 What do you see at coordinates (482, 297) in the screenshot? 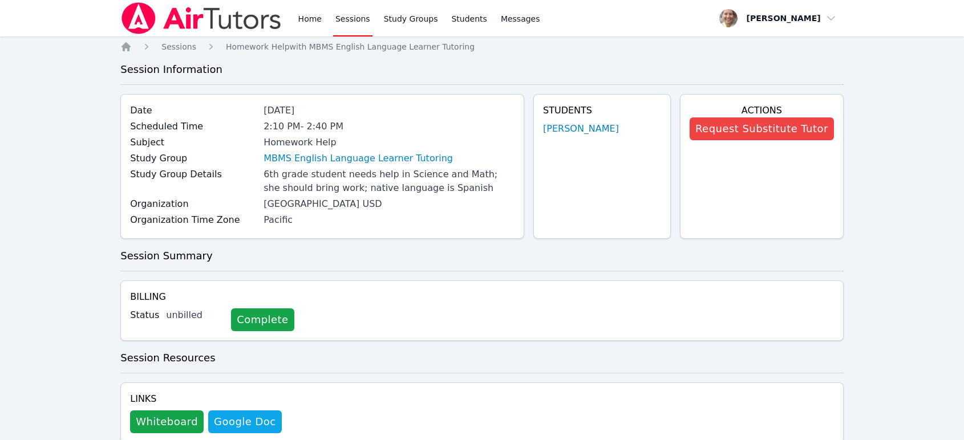
I see `h4: Billing` at bounding box center [482, 297].